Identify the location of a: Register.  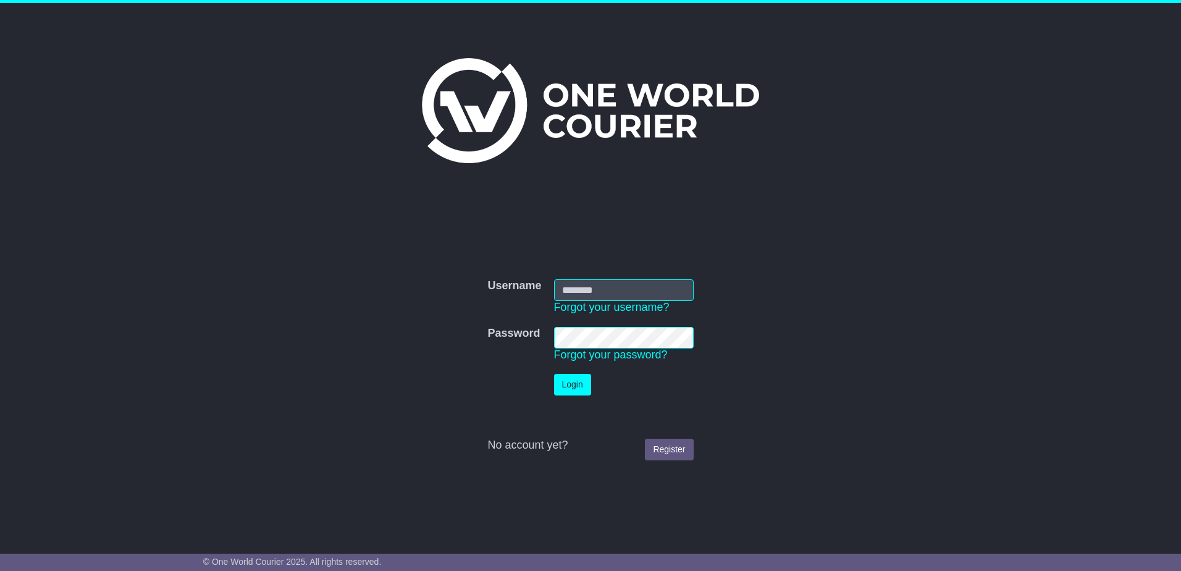
(669, 449).